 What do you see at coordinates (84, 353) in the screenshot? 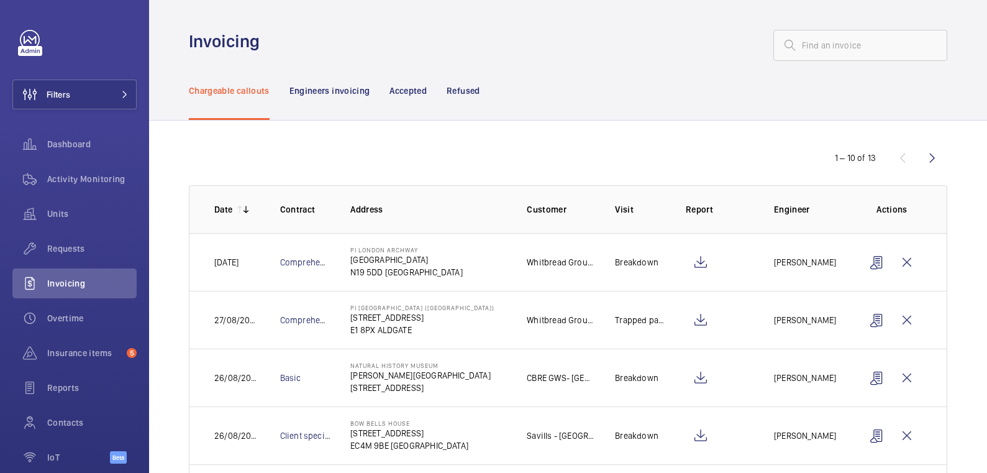
I see `span: Insurance items` at bounding box center [84, 353].